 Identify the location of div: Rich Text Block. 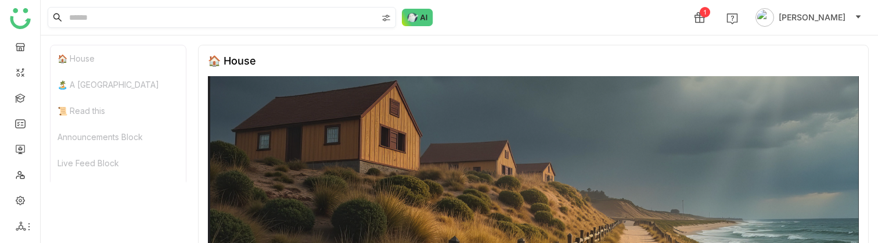
(118, 189).